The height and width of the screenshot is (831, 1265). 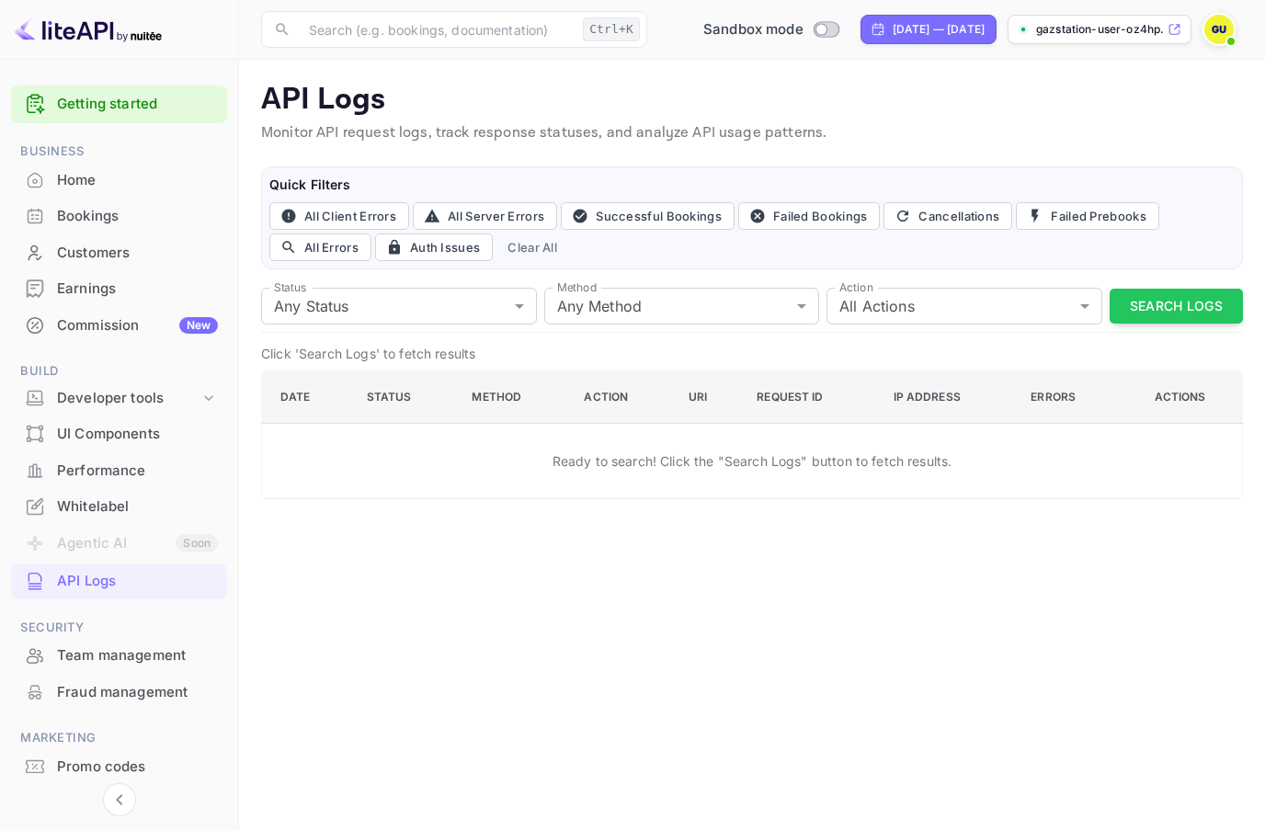 What do you see at coordinates (199, 325) in the screenshot?
I see `div: New` at bounding box center [199, 325].